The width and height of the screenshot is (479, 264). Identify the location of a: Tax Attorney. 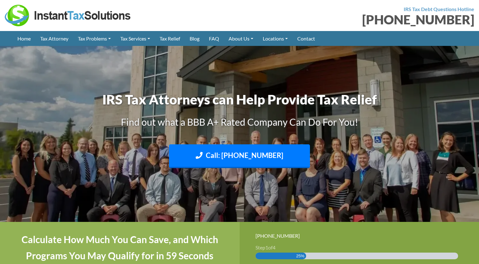
(54, 38).